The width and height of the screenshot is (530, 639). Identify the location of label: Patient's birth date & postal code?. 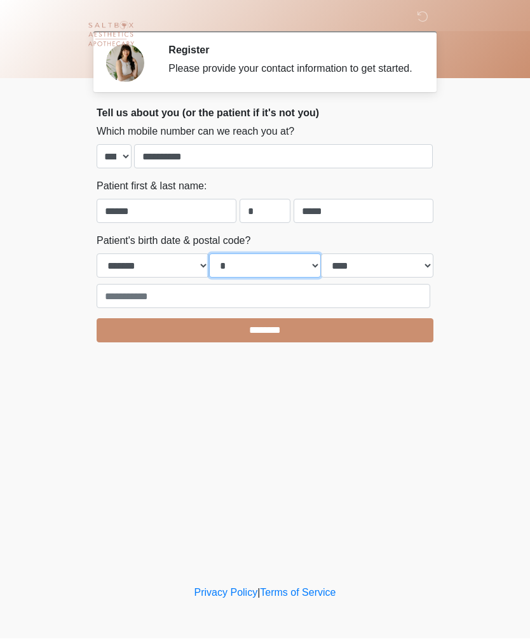
(173, 241).